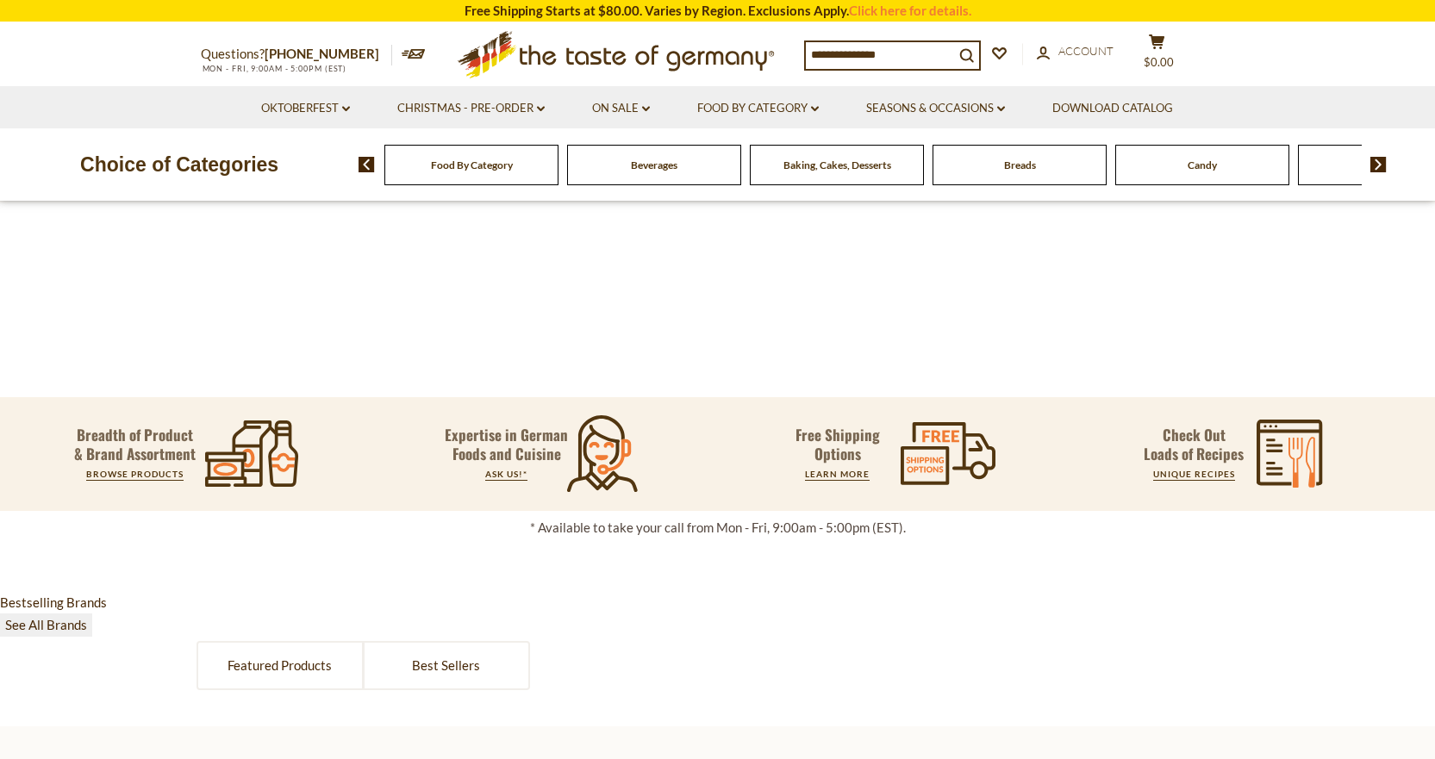  What do you see at coordinates (274, 68) in the screenshot?
I see `span: MON - FRI, 9:00AM - 5:00PM (EST)` at bounding box center [274, 68].